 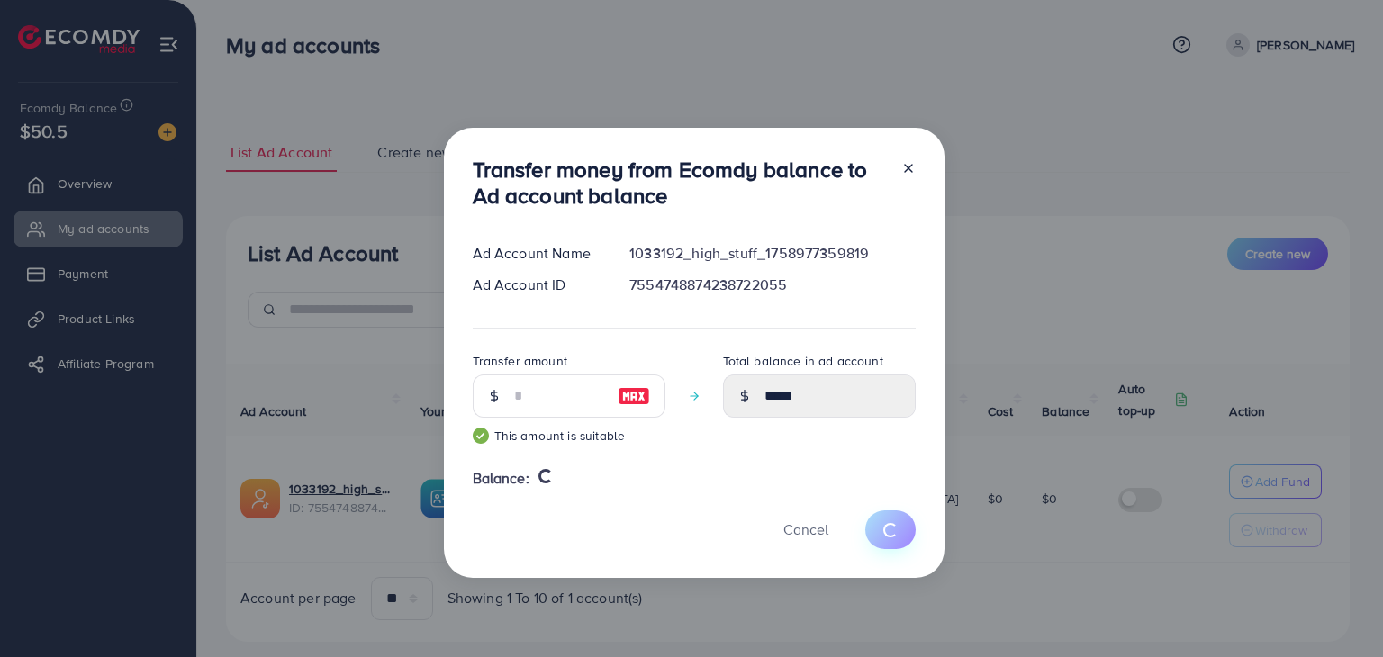 What do you see at coordinates (634, 396) in the screenshot?
I see `img: image` at bounding box center [634, 396].